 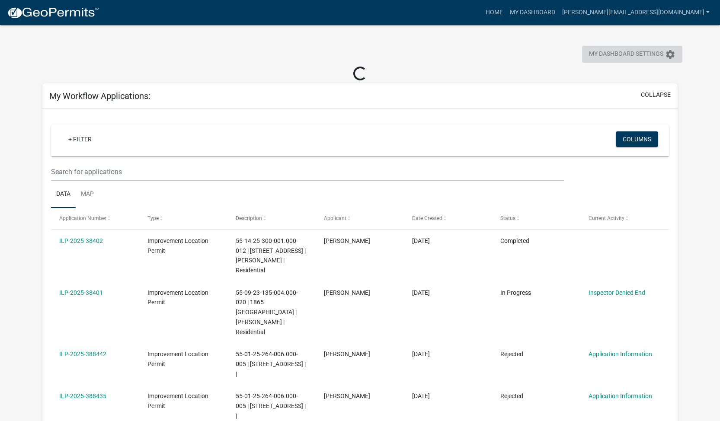 I want to click on span: Applicant, so click(x=335, y=219).